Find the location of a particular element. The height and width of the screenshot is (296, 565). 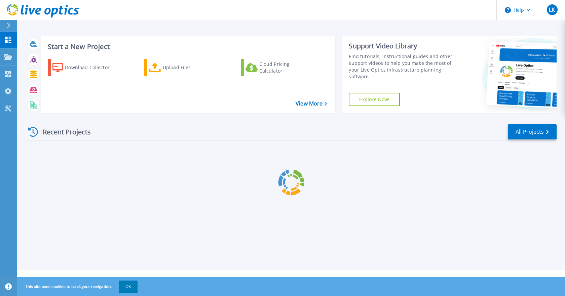

div: Upload Files is located at coordinates (190, 68).